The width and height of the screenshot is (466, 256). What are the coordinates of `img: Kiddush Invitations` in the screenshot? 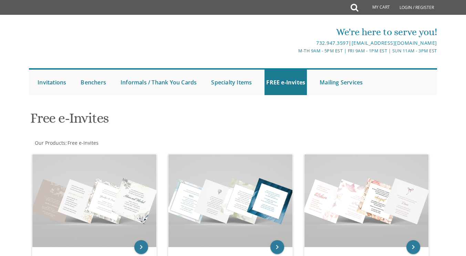 It's located at (366, 201).